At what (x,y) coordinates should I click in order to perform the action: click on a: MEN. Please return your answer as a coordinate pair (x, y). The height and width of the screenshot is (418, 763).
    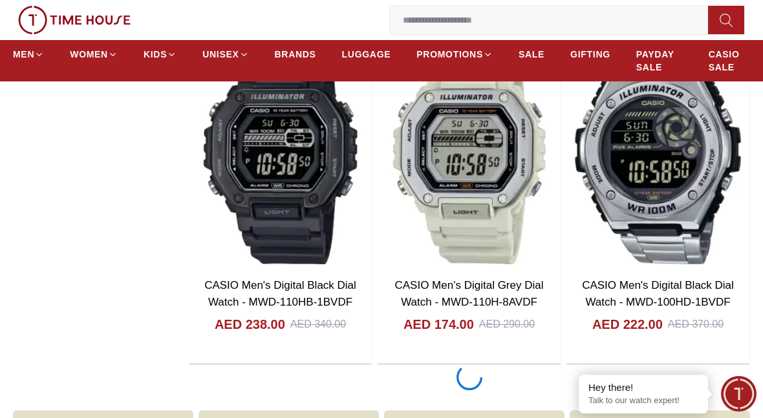
    Looking at the image, I should click on (28, 54).